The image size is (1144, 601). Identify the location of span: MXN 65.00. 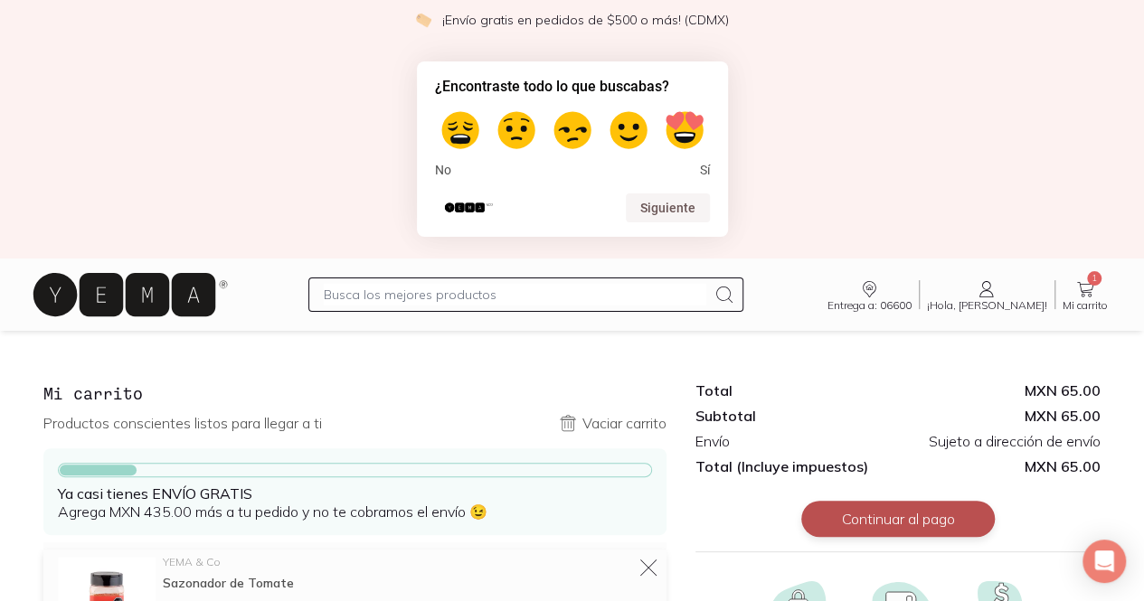
(999, 467).